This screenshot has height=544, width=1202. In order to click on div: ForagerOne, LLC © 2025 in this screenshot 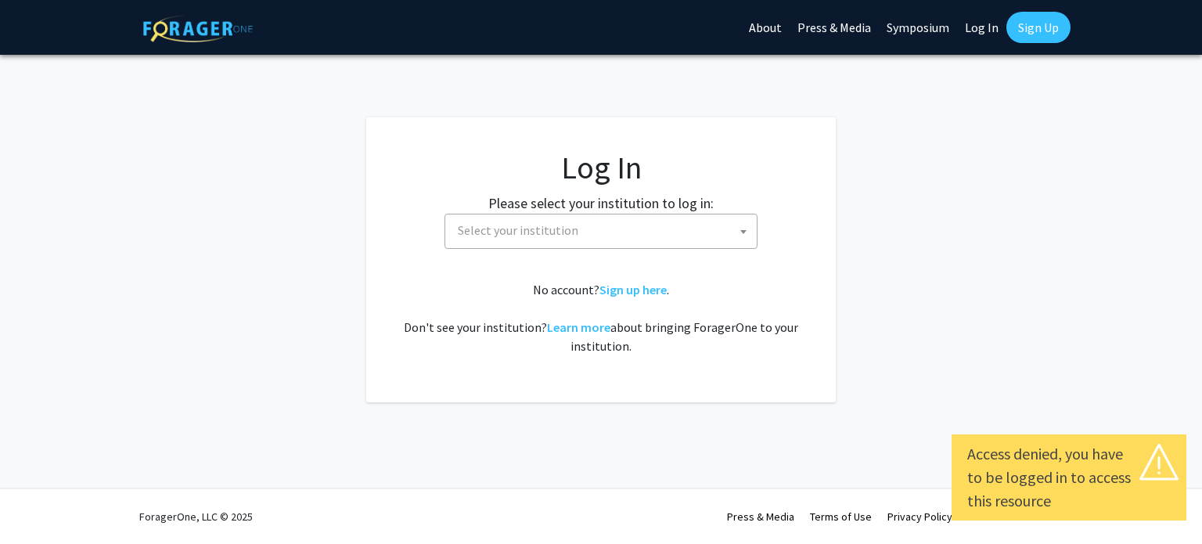, I will do `click(196, 517)`.